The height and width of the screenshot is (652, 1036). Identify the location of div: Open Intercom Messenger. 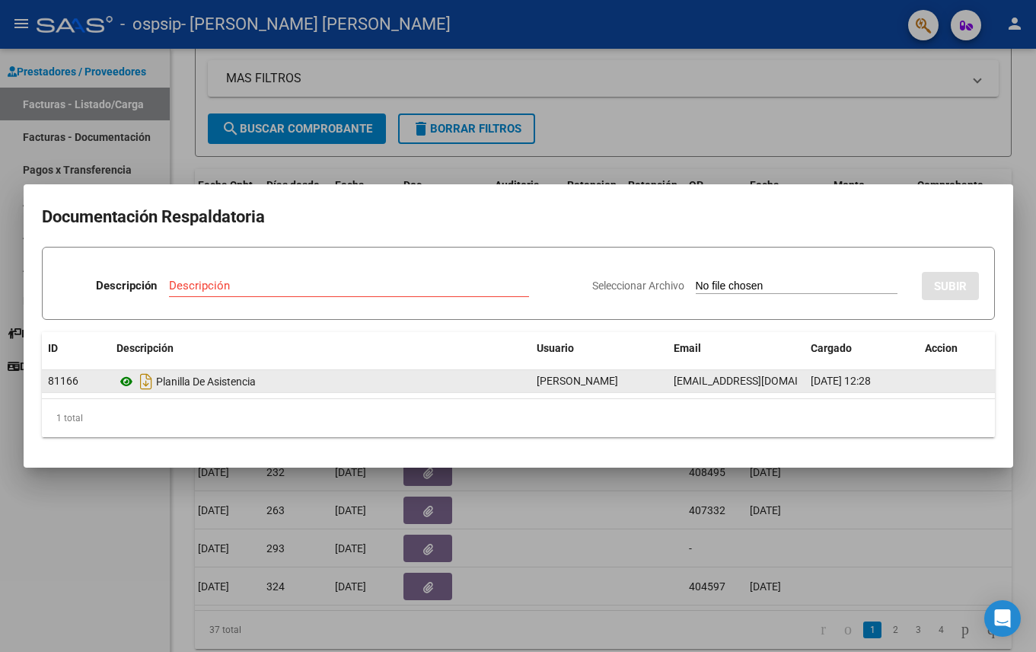
(1003, 618).